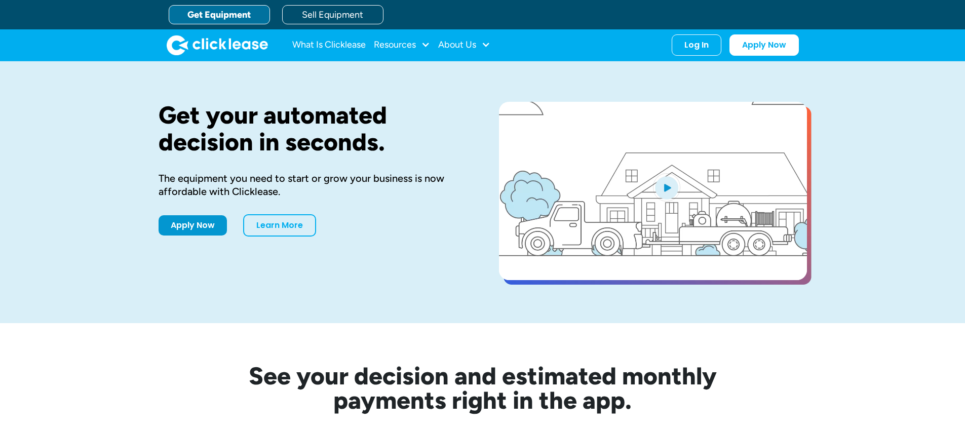  Describe the element at coordinates (312, 185) in the screenshot. I see `div: The equipment you need to start or grow your business is now affordable with Clicklease.` at that location.